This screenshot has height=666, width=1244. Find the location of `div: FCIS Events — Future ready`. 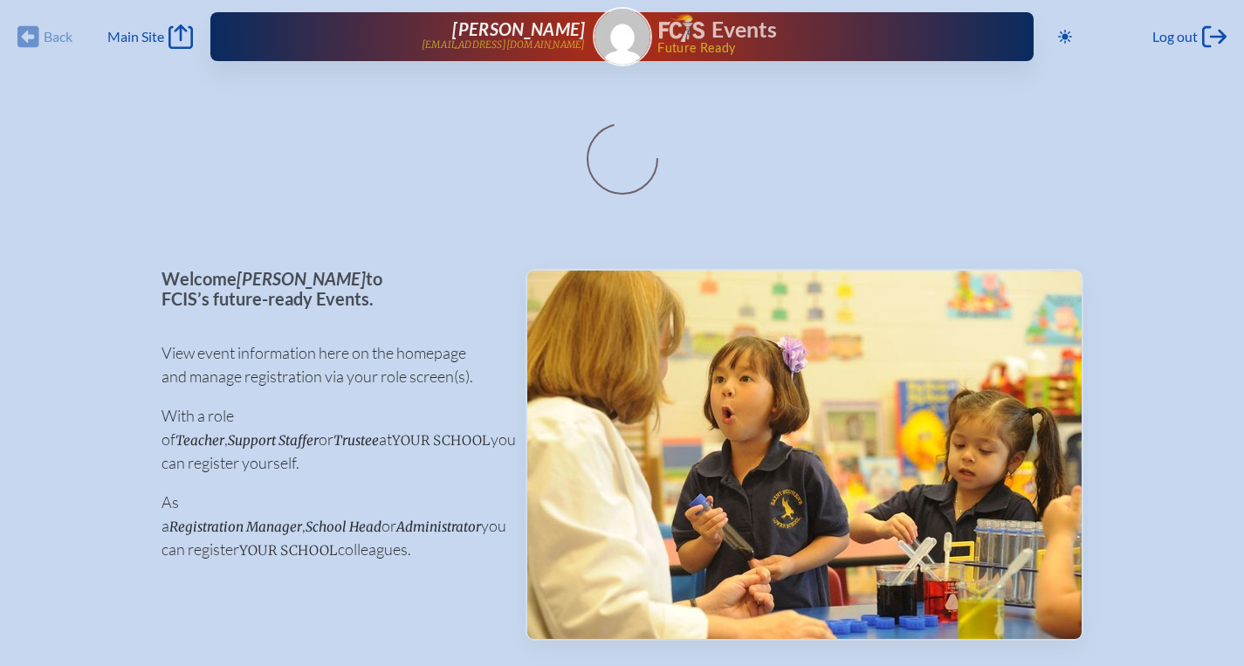

div: FCIS Events — Future ready is located at coordinates (819, 34).